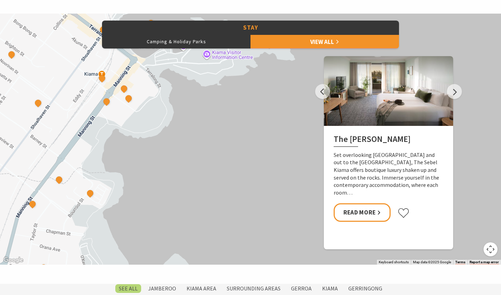  What do you see at coordinates (330, 289) in the screenshot?
I see `label: Kiama` at bounding box center [330, 289].